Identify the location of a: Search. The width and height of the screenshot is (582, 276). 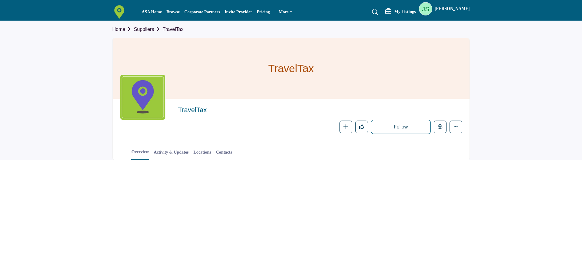
(374, 12).